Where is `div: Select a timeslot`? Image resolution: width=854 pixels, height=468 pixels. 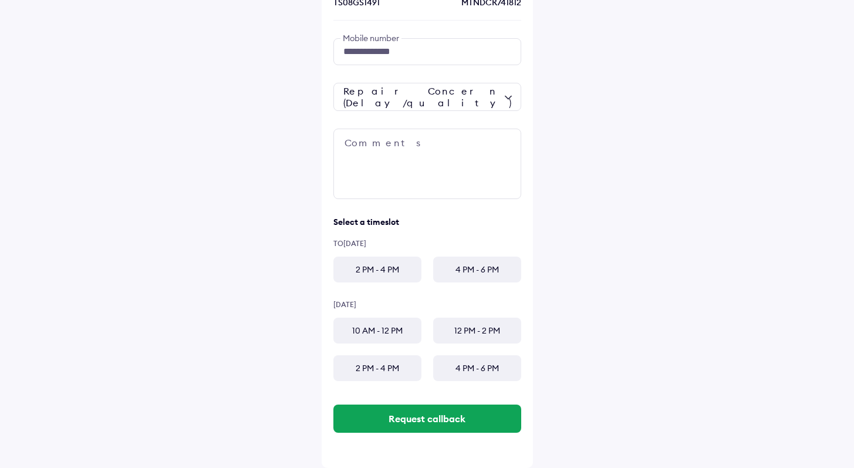 div: Select a timeslot is located at coordinates (427, 222).